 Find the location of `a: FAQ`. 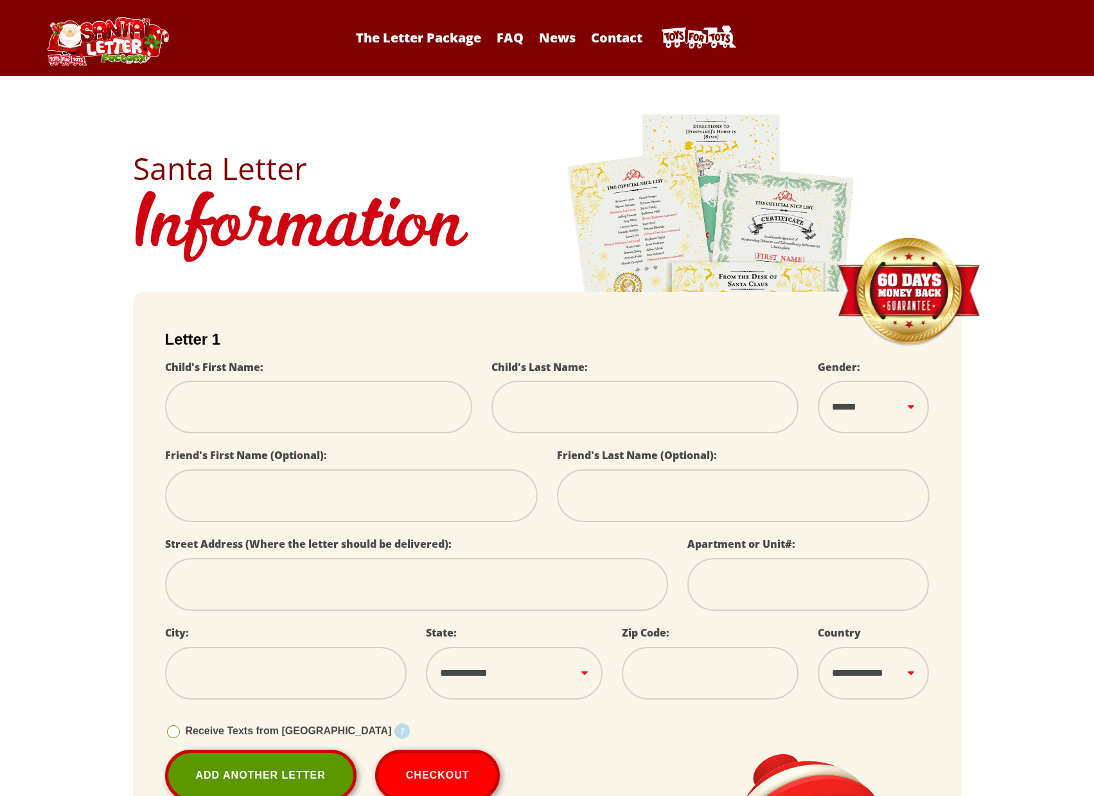

a: FAQ is located at coordinates (510, 37).